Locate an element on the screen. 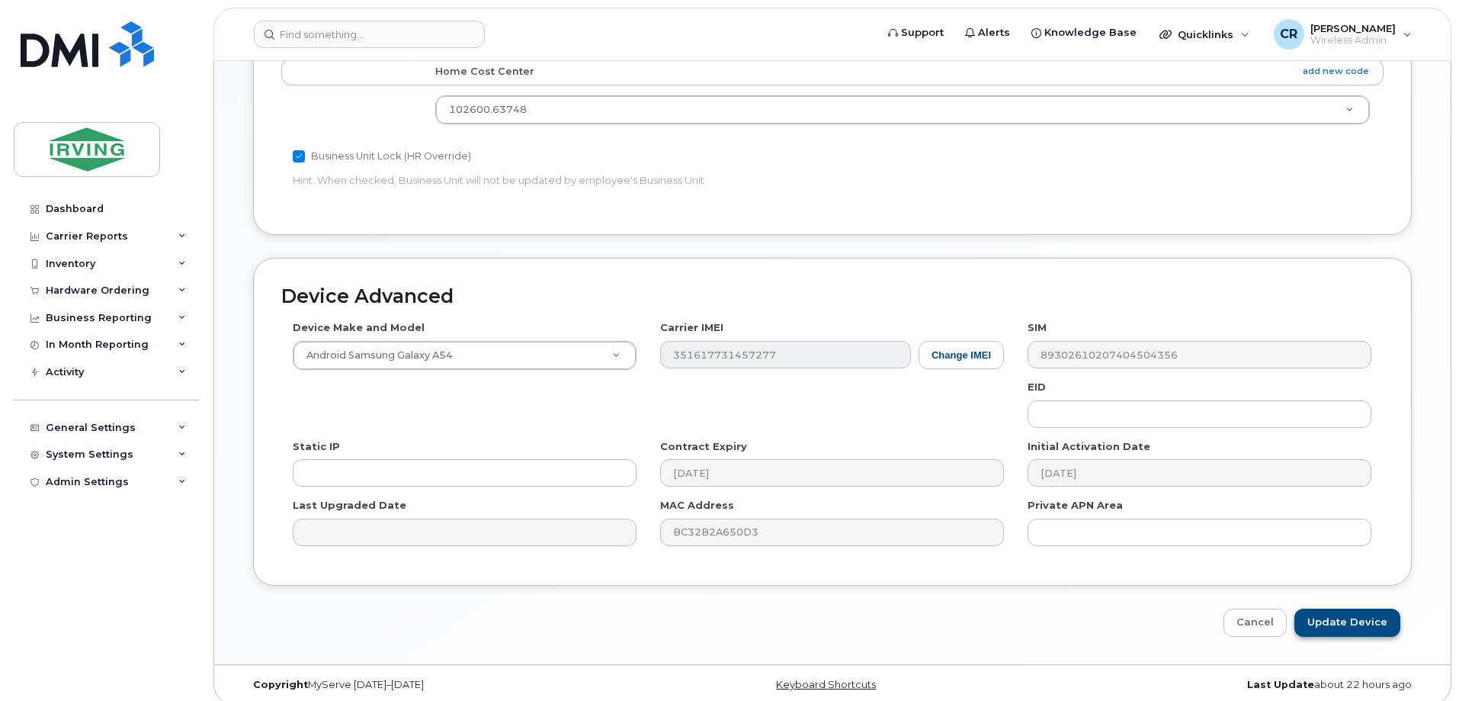 This screenshot has width=1459, height=701. label: Device Make and Model is located at coordinates (358, 327).